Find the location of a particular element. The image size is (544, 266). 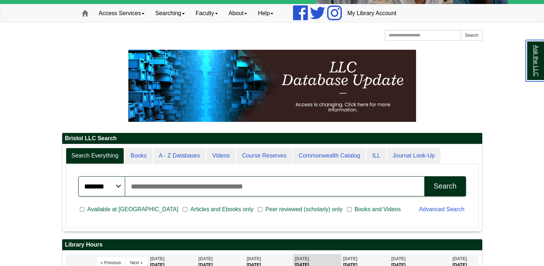

a: Help is located at coordinates (266, 13).